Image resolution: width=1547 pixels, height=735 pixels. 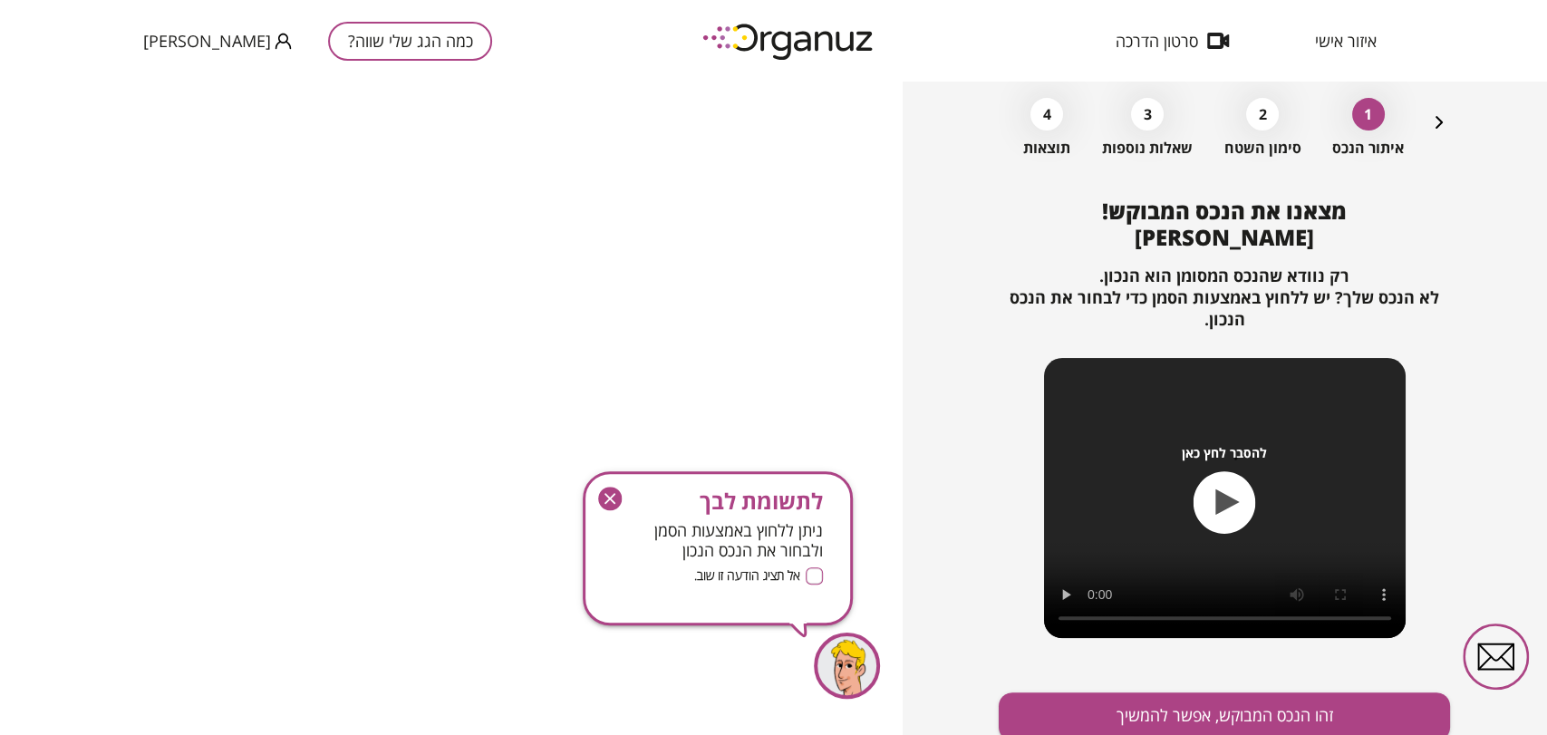 What do you see at coordinates (1346, 41) in the screenshot?
I see `button: איזור אישי` at bounding box center [1346, 41].